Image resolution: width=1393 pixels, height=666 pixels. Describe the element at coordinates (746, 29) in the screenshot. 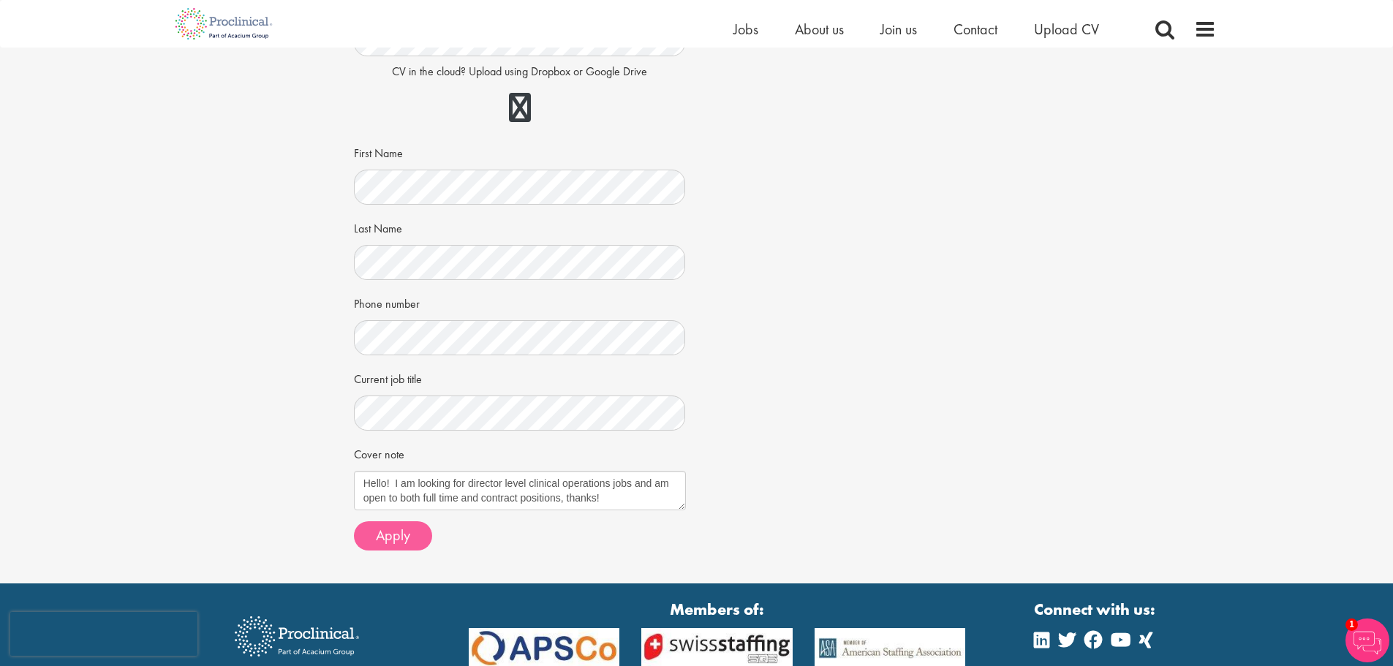

I see `span: Jobs` at that location.